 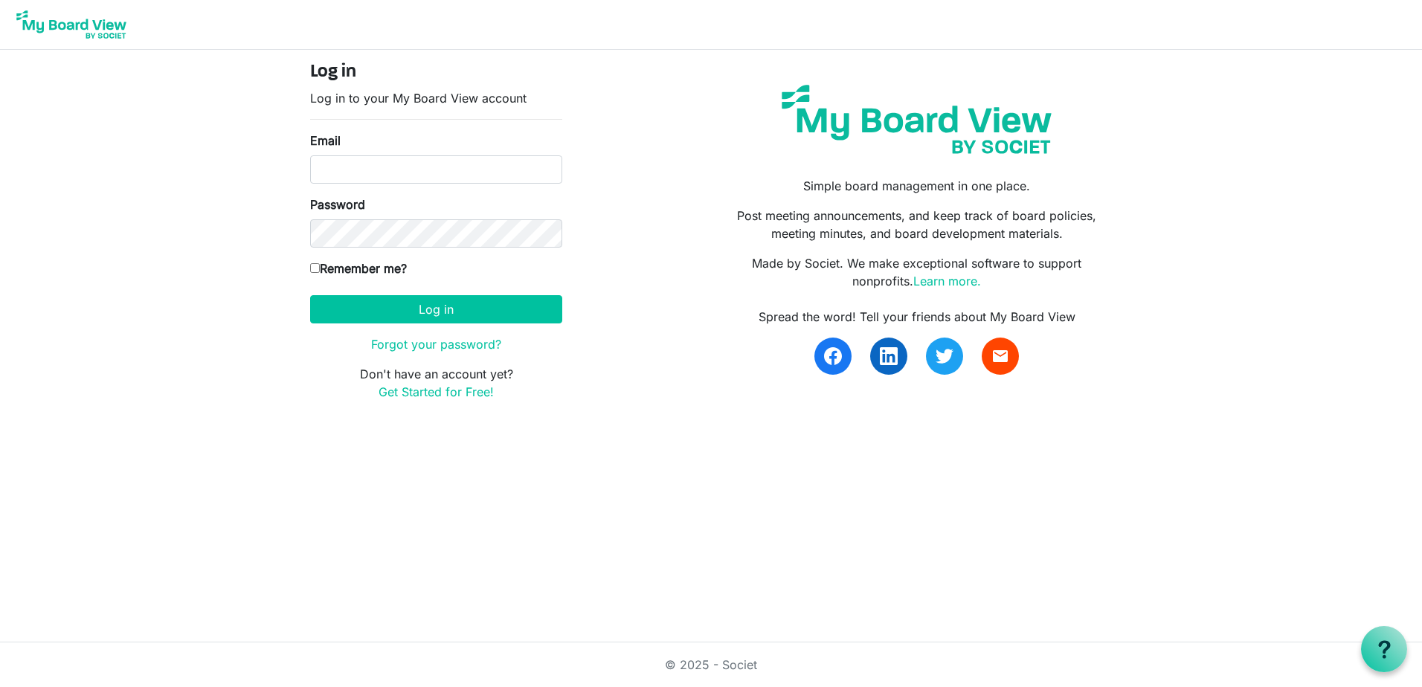 What do you see at coordinates (338, 205) in the screenshot?
I see `label: Password` at bounding box center [338, 205].